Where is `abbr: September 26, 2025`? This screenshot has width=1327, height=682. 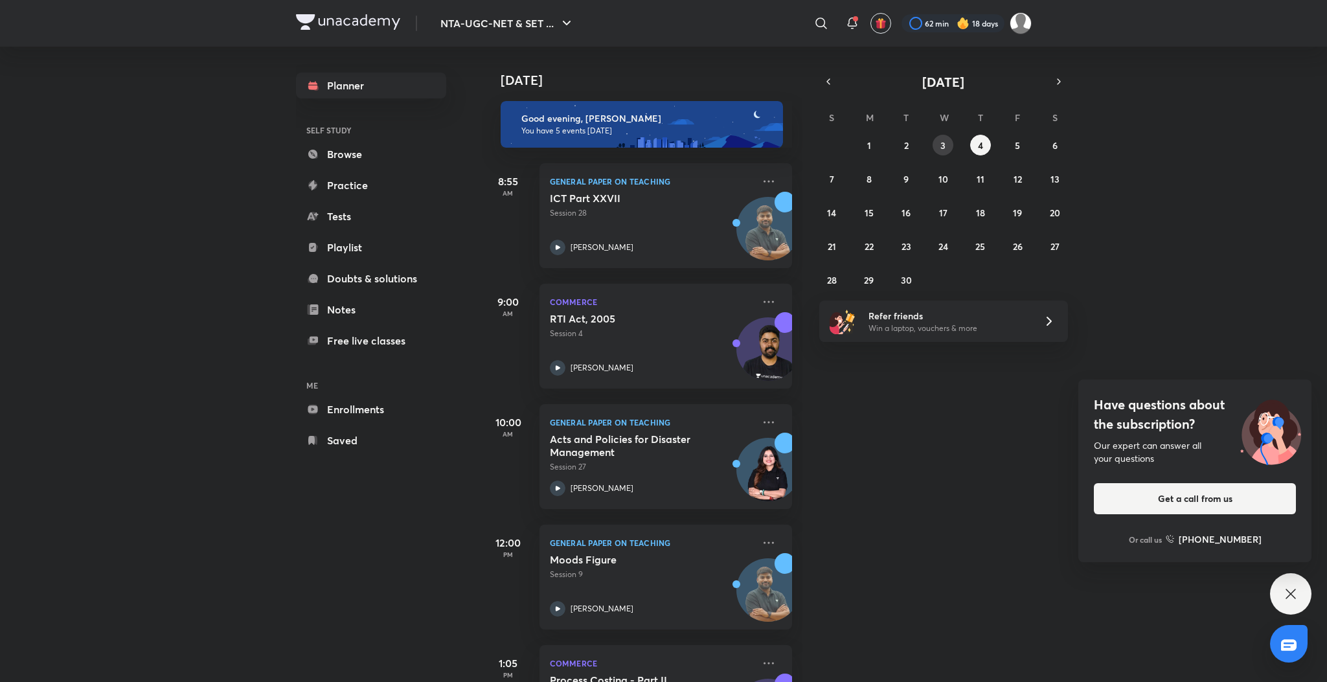
abbr: September 26, 2025 is located at coordinates (1017, 246).